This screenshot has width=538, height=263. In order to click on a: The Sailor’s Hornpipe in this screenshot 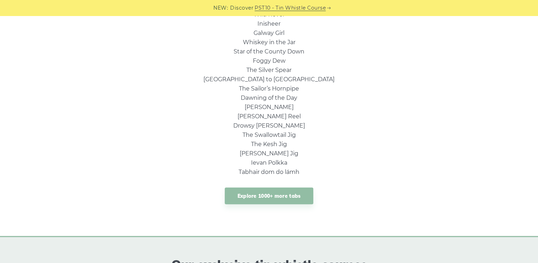, I will do `click(269, 88)`.